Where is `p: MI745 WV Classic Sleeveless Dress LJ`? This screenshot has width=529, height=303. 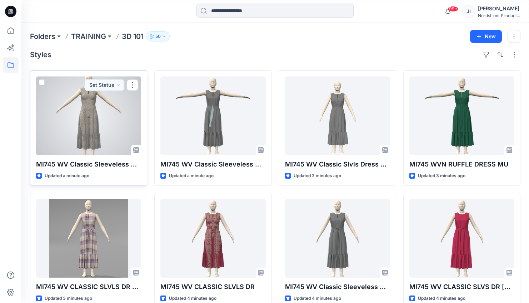
p: MI745 WV Classic Sleeveless Dress LJ is located at coordinates (338, 287).